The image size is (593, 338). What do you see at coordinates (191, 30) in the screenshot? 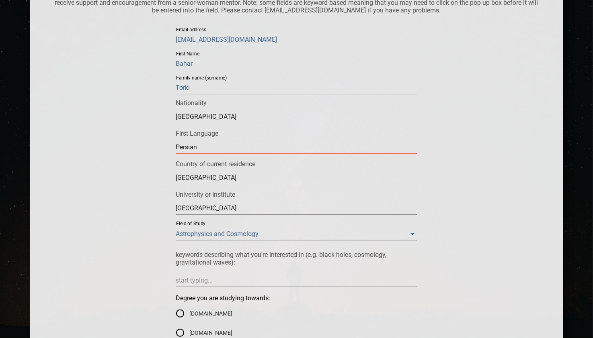
I see `label: Email address` at bounding box center [191, 30].